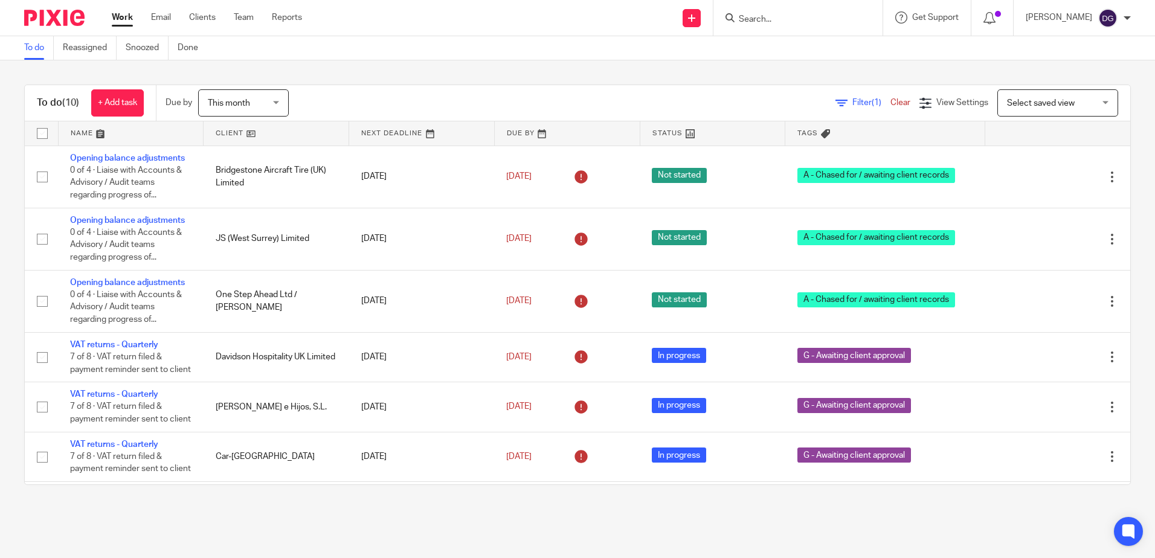 Image resolution: width=1155 pixels, height=558 pixels. What do you see at coordinates (1108, 18) in the screenshot?
I see `img: svg%3E` at bounding box center [1108, 18].